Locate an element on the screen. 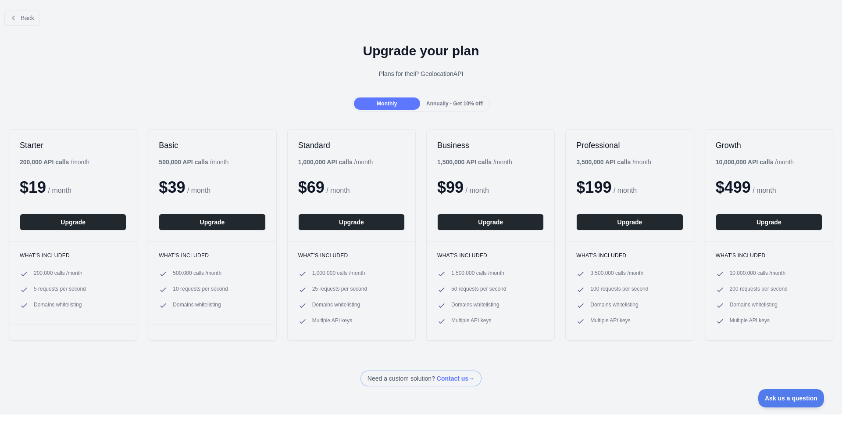 Image resolution: width=842 pixels, height=425 pixels. span: $ 99 is located at coordinates (450, 187).